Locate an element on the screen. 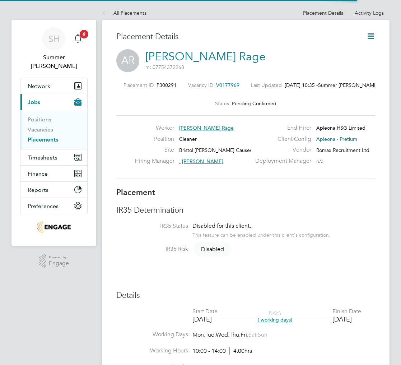 The width and height of the screenshot is (401, 365). div: Finish Date is located at coordinates (347, 311).